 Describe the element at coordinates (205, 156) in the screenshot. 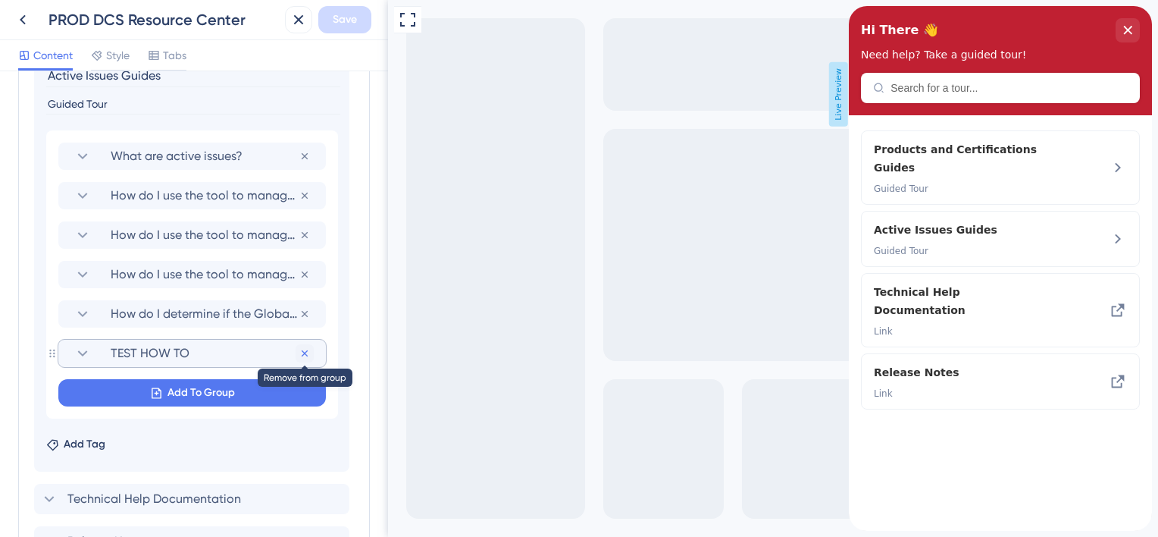

I see `span: What are active issues?` at that location.